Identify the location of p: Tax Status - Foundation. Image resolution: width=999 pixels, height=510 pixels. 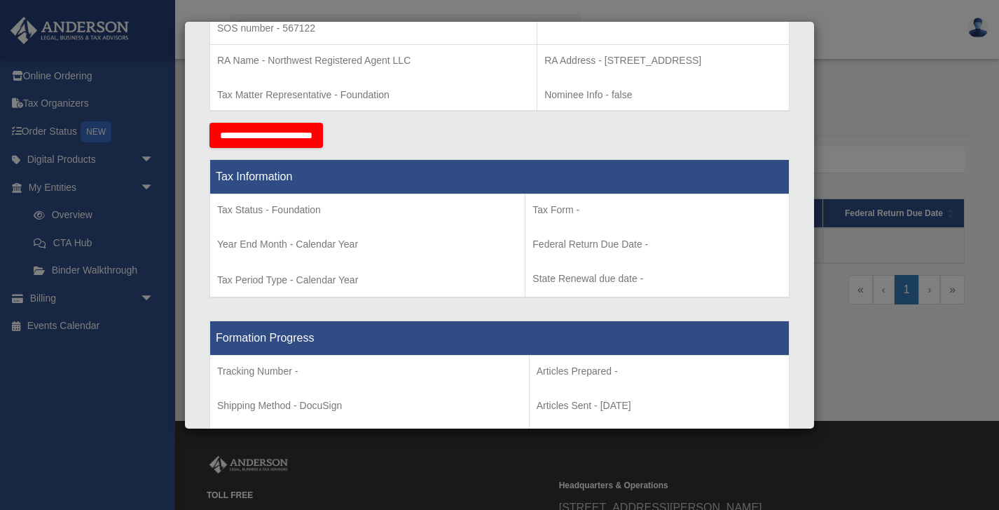
(367, 210).